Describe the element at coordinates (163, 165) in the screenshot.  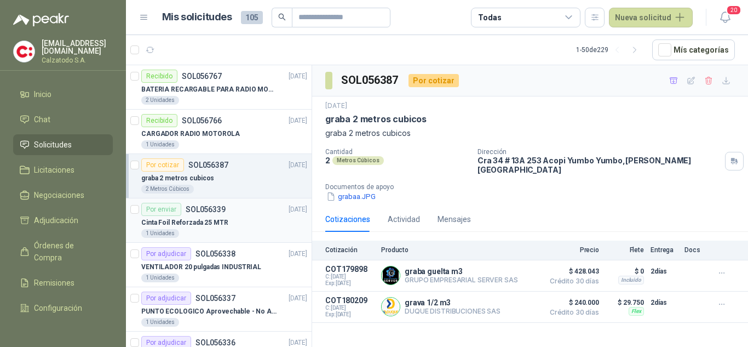
I see `div: Por cotizar` at that location.